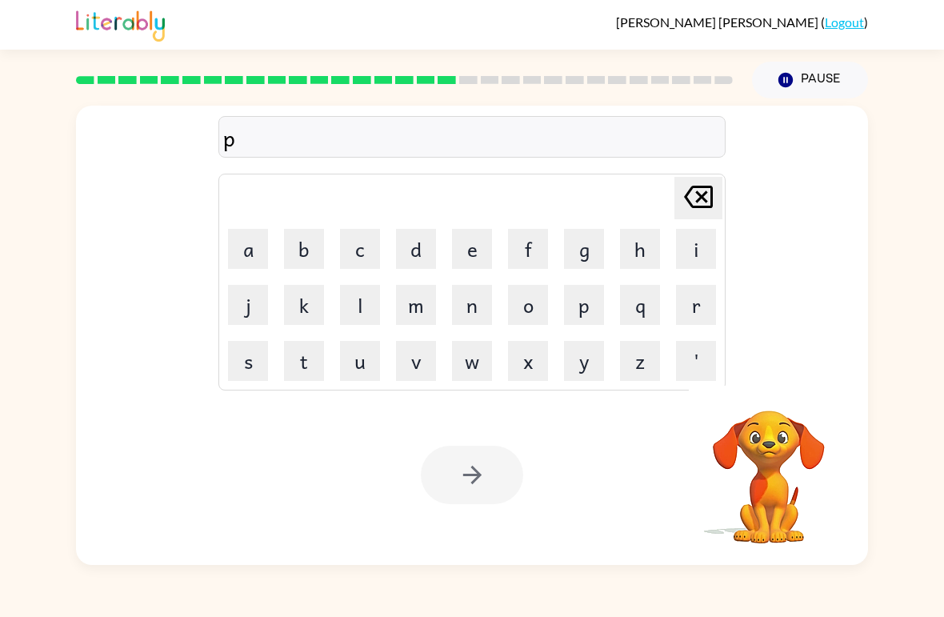  What do you see at coordinates (416, 305) in the screenshot?
I see `button: m` at bounding box center [416, 305].